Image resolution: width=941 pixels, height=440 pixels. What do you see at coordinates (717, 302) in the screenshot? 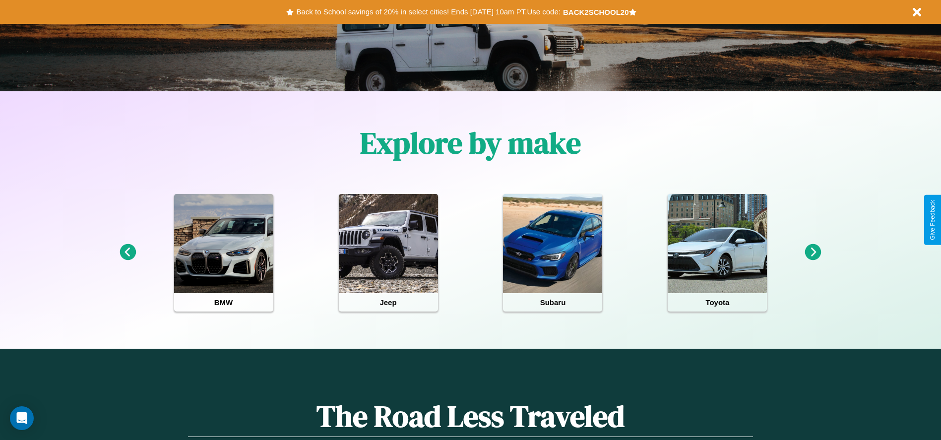
I see `h4: Toyota` at bounding box center [717, 302].